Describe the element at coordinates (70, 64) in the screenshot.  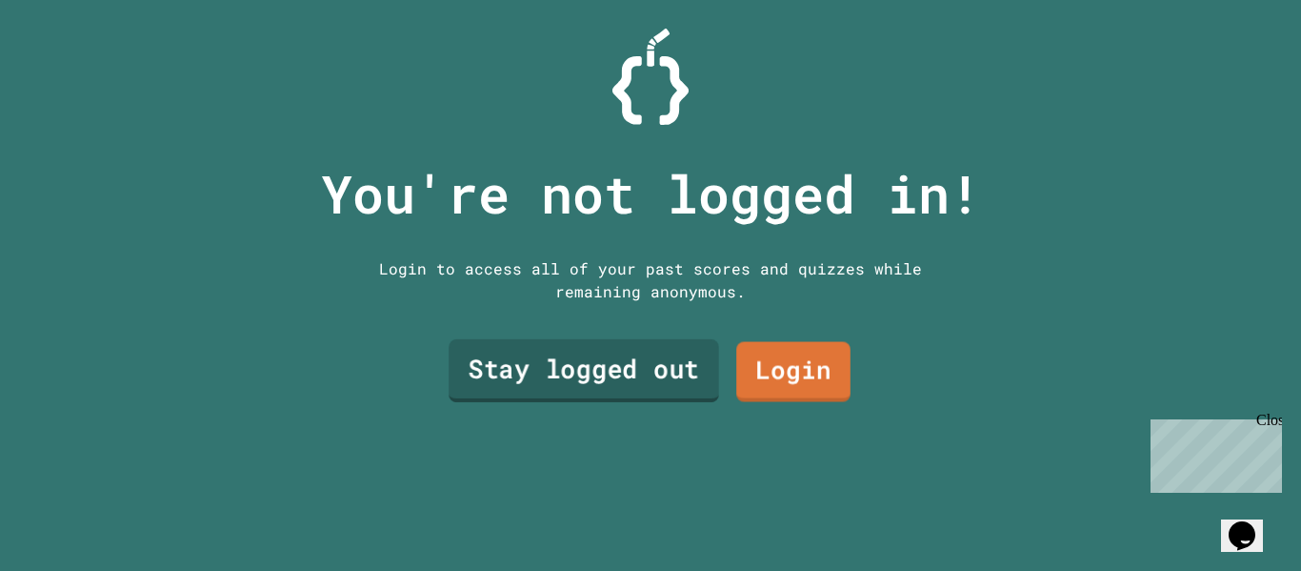
I see `div: Chat with us now!Close` at that location.